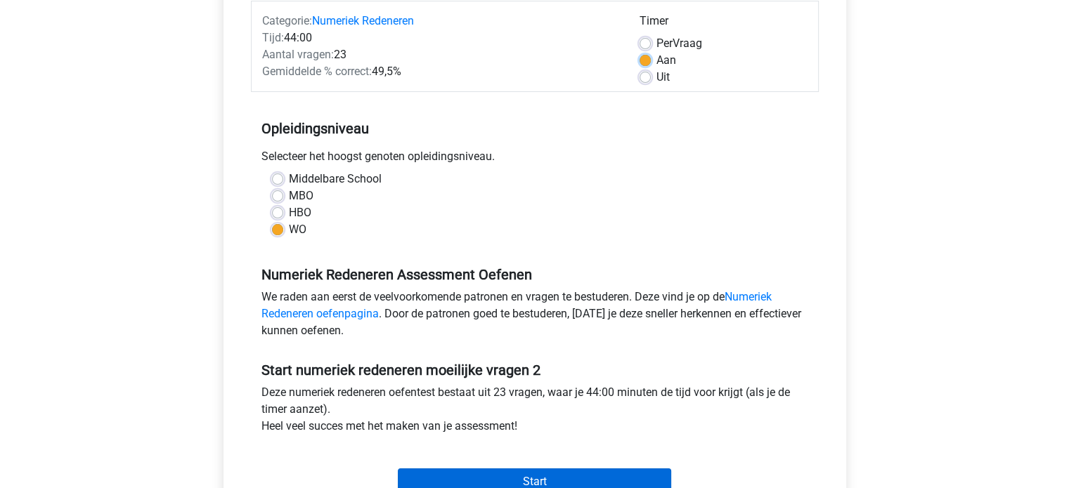 The height and width of the screenshot is (488, 1069). Describe the element at coordinates (723, 24) in the screenshot. I see `div: Timer` at that location.